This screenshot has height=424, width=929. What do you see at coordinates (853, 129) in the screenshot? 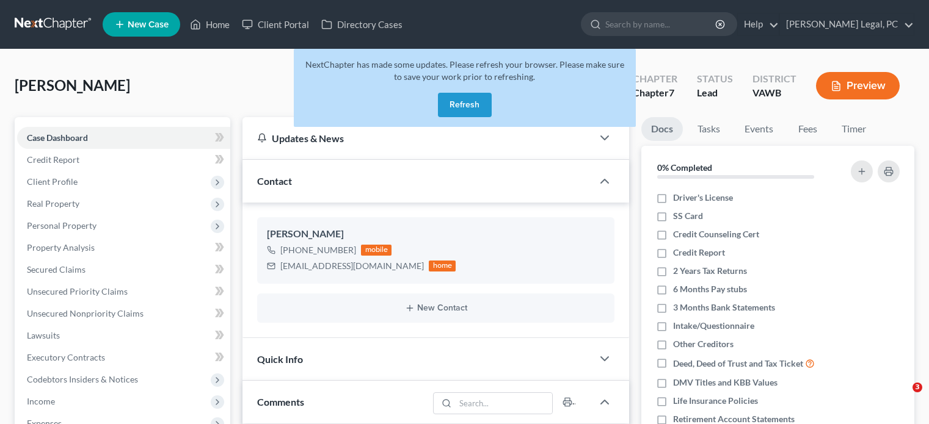
I see `a: Timer` at bounding box center [853, 129].